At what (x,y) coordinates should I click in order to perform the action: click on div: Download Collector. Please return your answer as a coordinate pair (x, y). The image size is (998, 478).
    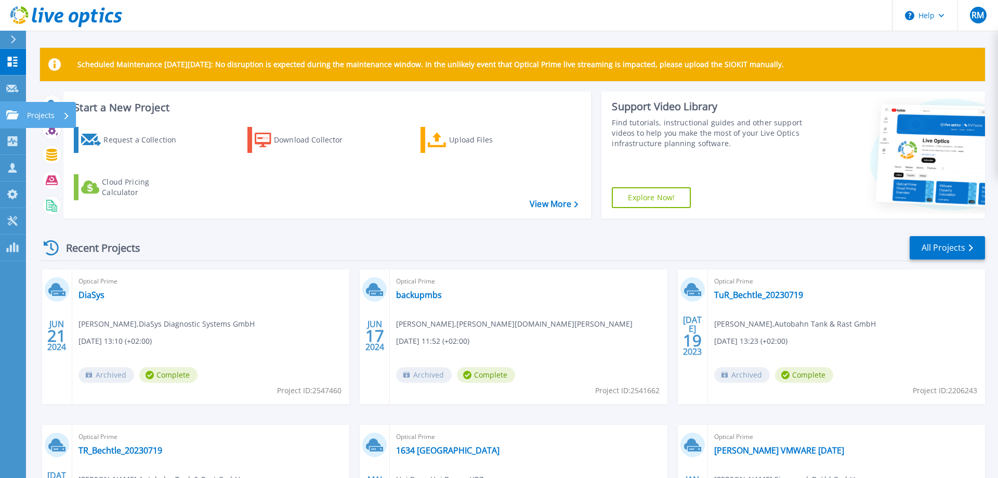
    Looking at the image, I should click on (316, 140).